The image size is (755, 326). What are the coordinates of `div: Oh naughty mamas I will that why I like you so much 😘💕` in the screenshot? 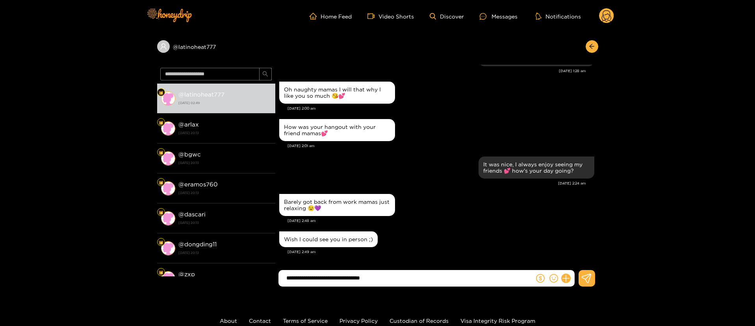 It's located at (337, 93).